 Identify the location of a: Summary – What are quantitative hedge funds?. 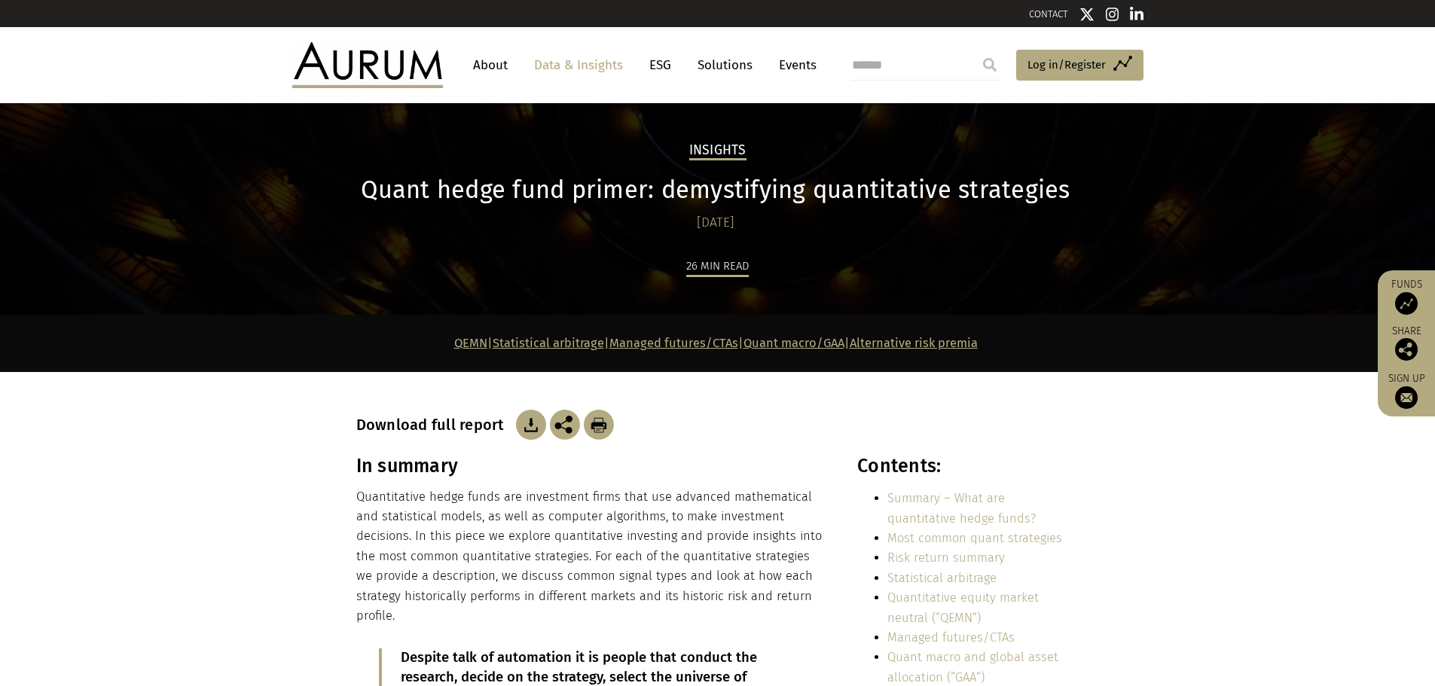
(961, 508).